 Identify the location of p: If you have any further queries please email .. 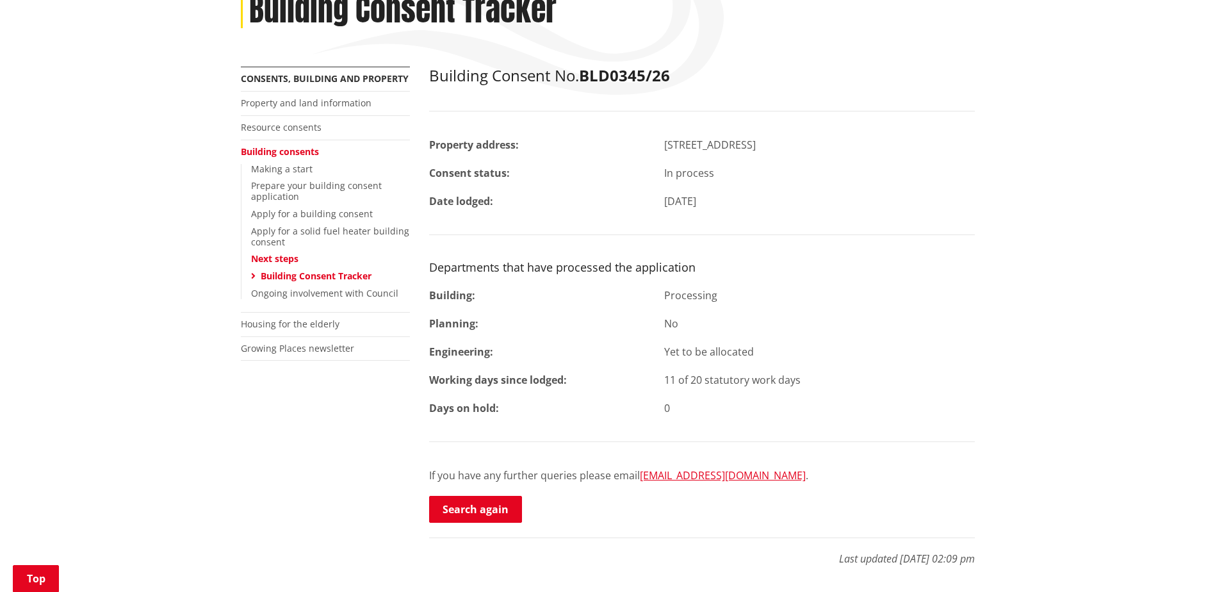
(702, 475).